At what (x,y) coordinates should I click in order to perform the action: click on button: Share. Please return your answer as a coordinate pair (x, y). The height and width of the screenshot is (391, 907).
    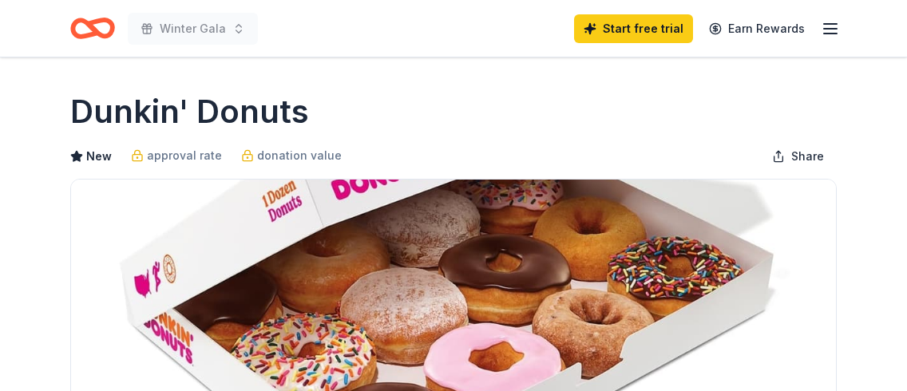
    Looking at the image, I should click on (798, 157).